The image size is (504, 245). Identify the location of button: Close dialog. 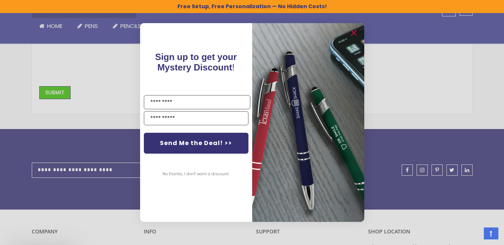
(354, 33).